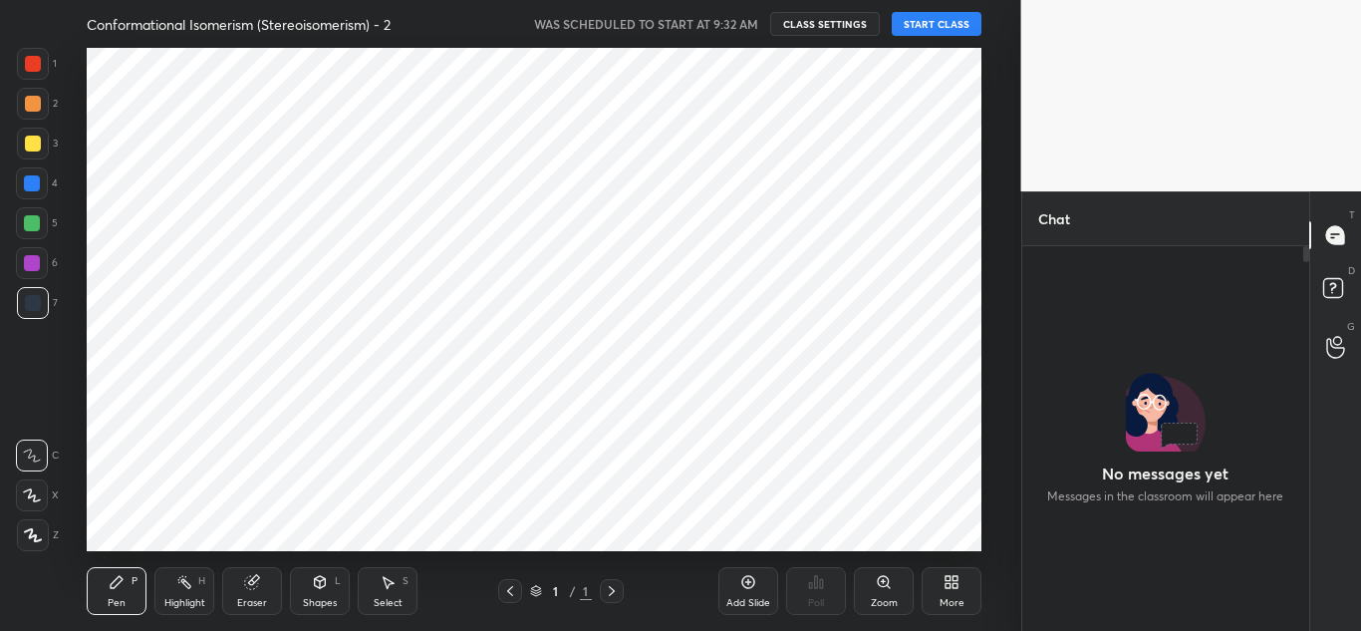 The width and height of the screenshot is (1361, 631). What do you see at coordinates (37, 223) in the screenshot?
I see `div: 5` at bounding box center [37, 223].